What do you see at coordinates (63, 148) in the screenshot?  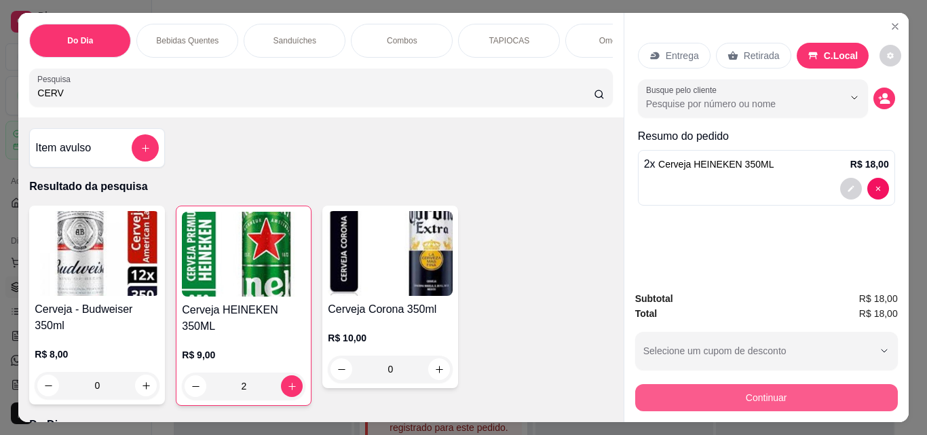 I see `h4: Item avulso` at bounding box center [63, 148].